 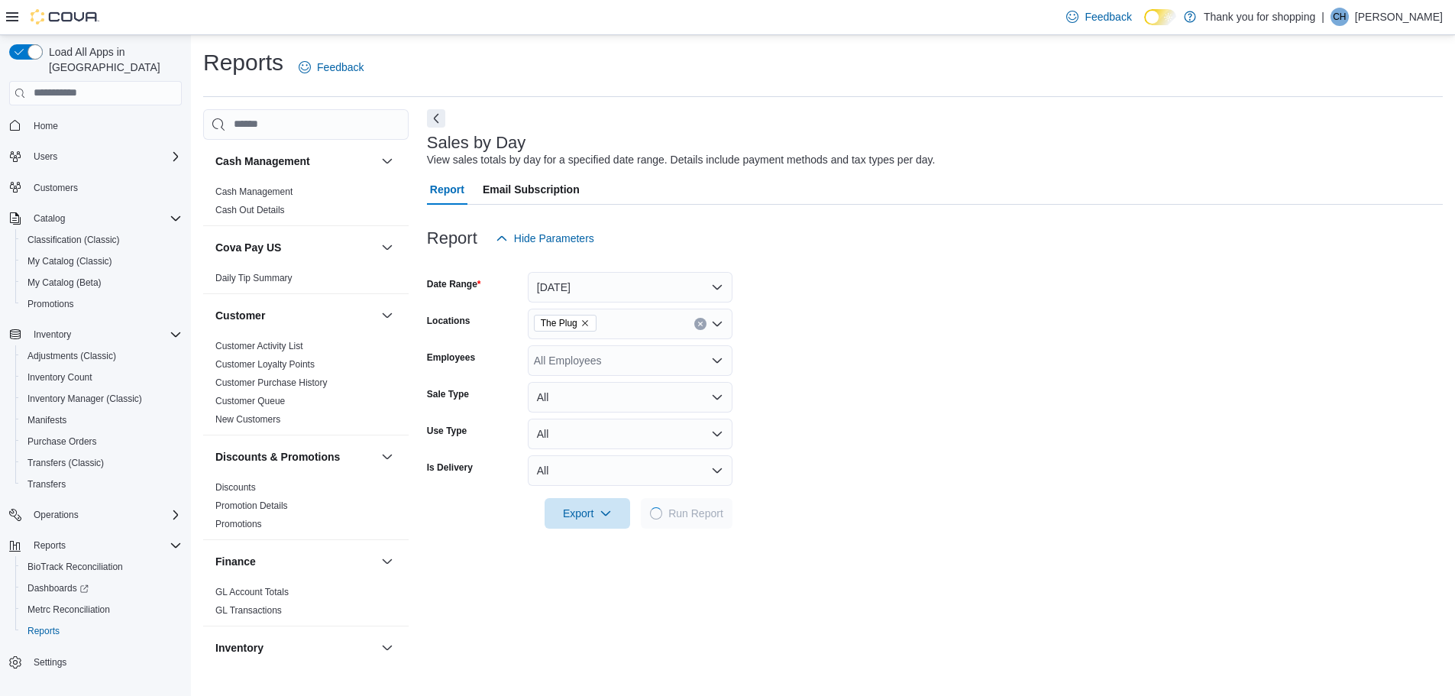 I want to click on div: Cash Management, so click(x=306, y=204).